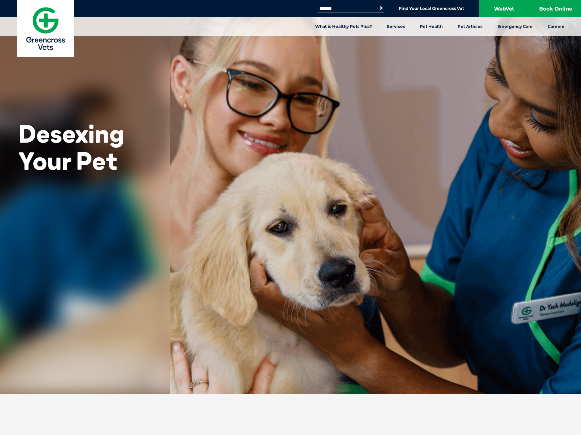 This screenshot has height=435, width=581. I want to click on a: Find Your Local Greencross Vet, so click(431, 8).